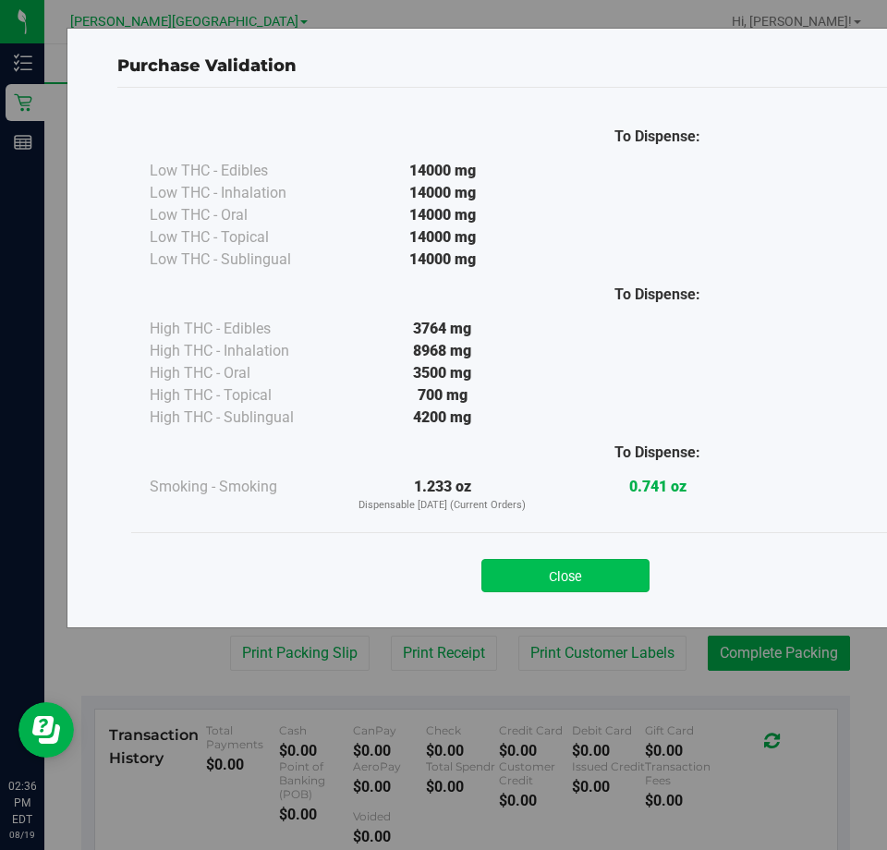  What do you see at coordinates (441, 494) in the screenshot?
I see `div: 1.233 oz` at bounding box center [441, 494].